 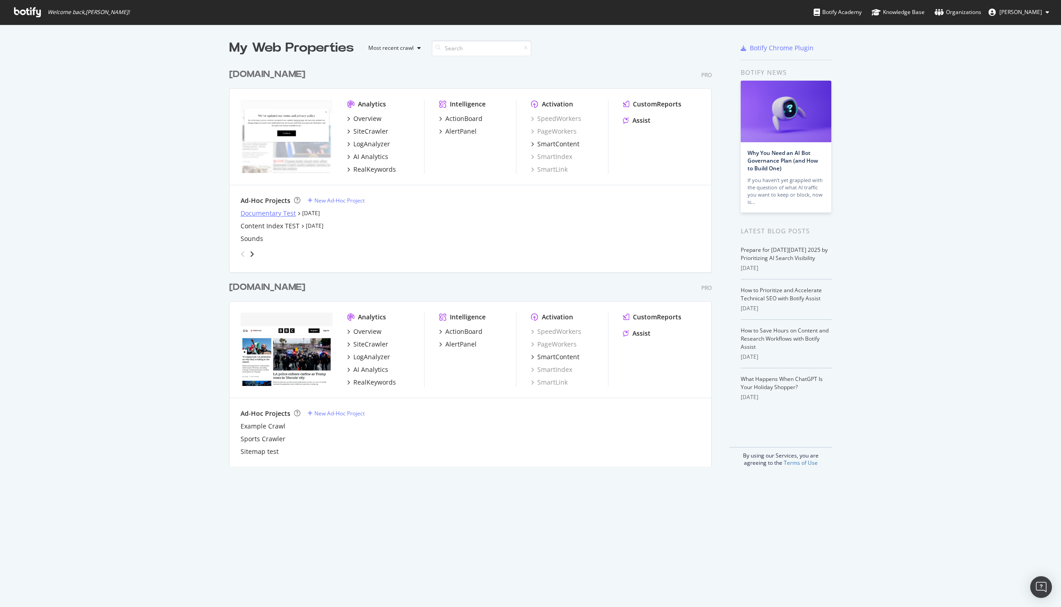 What do you see at coordinates (556, 119) in the screenshot?
I see `a: SpeedWorkers` at bounding box center [556, 119].